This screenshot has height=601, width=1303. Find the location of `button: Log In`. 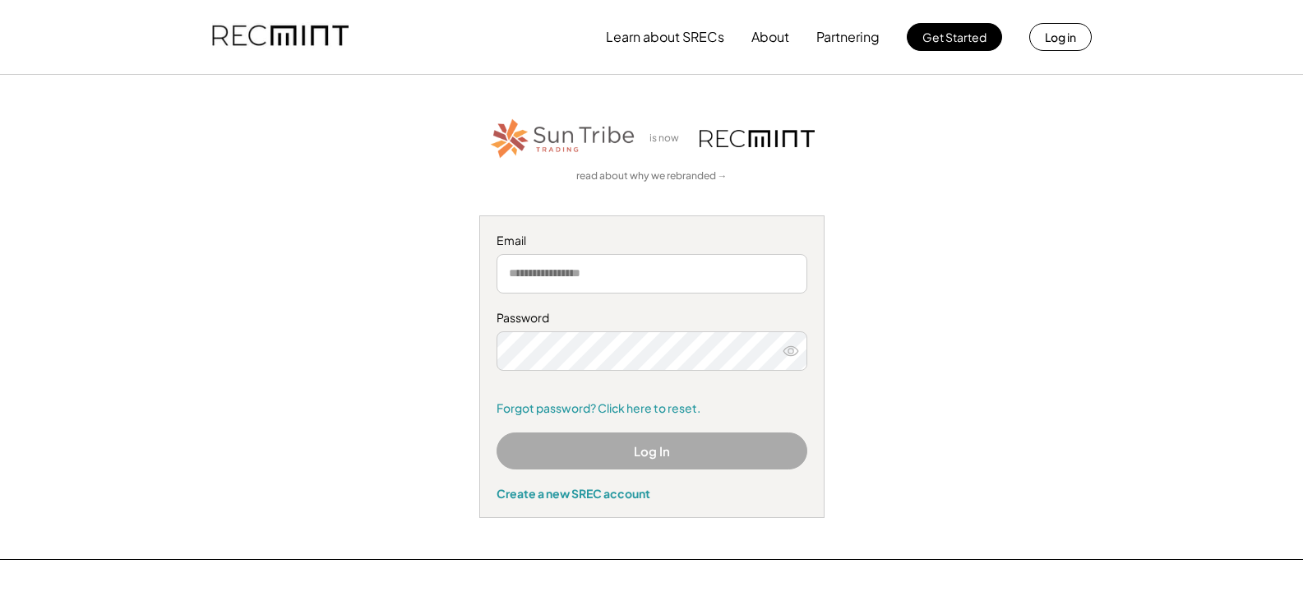

button: Log In is located at coordinates (652, 450).